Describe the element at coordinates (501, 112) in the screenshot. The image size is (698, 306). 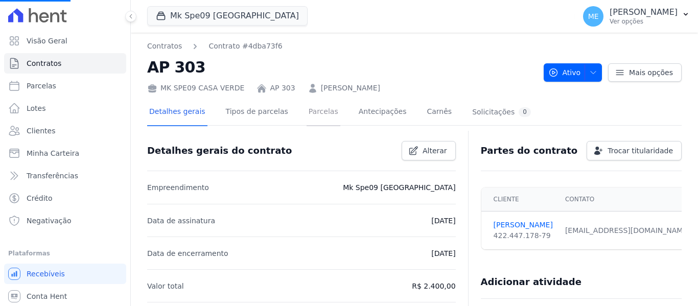
I see `a: Solicitações0` at that location.